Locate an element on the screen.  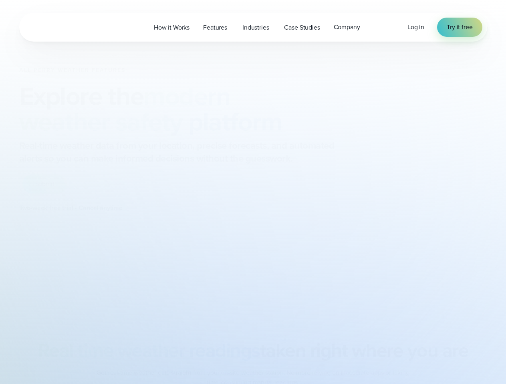
span: Industries is located at coordinates (256, 28).